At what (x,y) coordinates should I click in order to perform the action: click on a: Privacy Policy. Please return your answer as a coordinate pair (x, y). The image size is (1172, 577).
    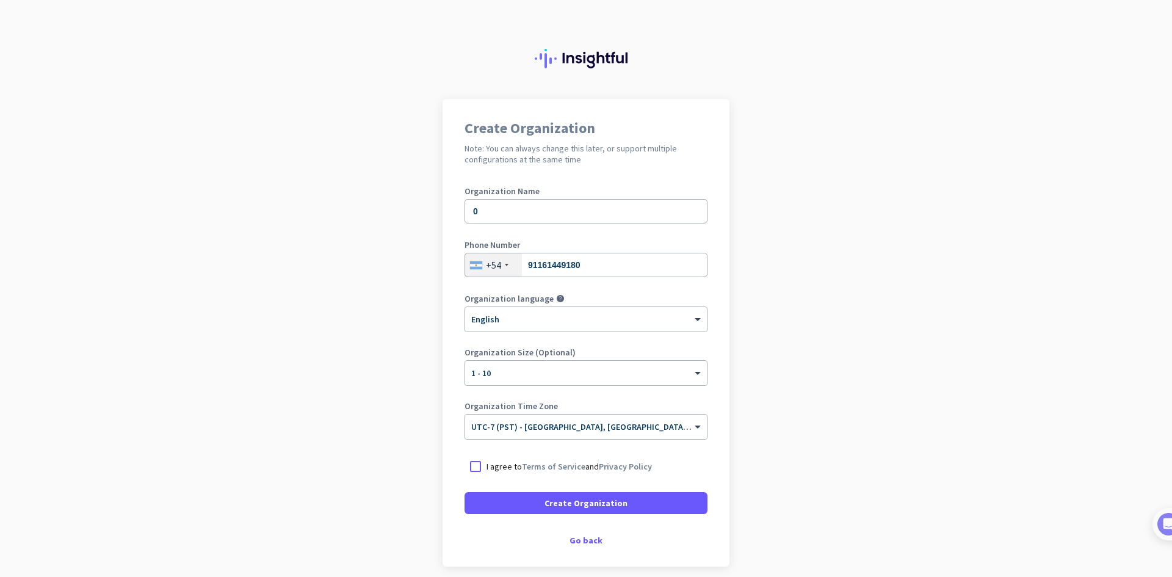
    Looking at the image, I should click on (625, 466).